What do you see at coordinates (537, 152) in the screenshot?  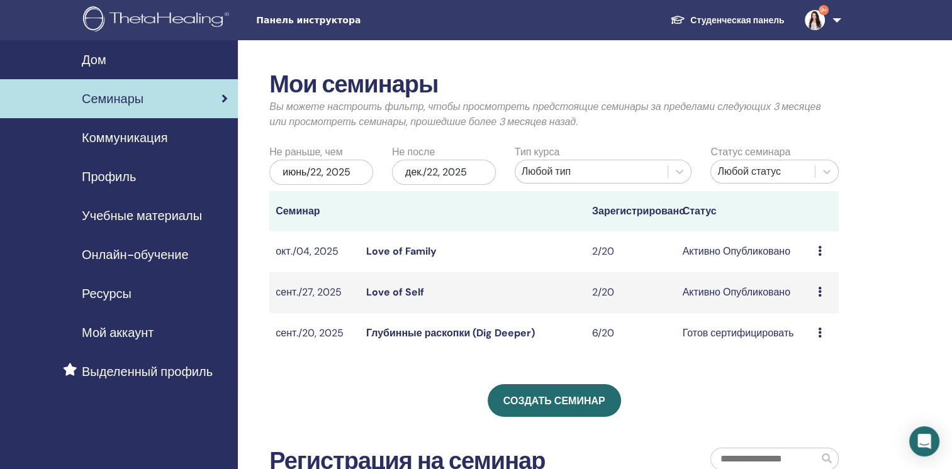 I see `label: Тип курса` at bounding box center [537, 152].